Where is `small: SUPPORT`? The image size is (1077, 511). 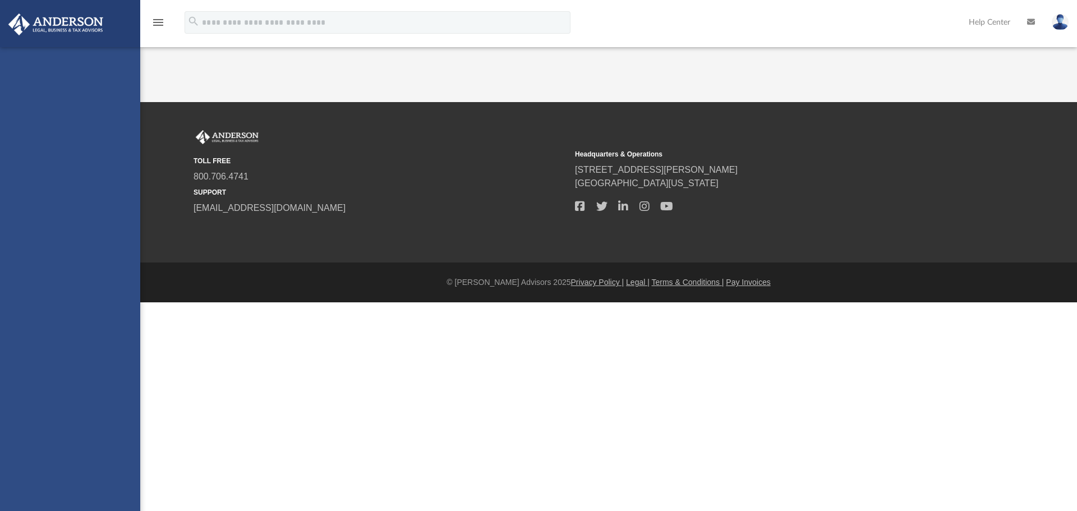 small: SUPPORT is located at coordinates (380, 192).